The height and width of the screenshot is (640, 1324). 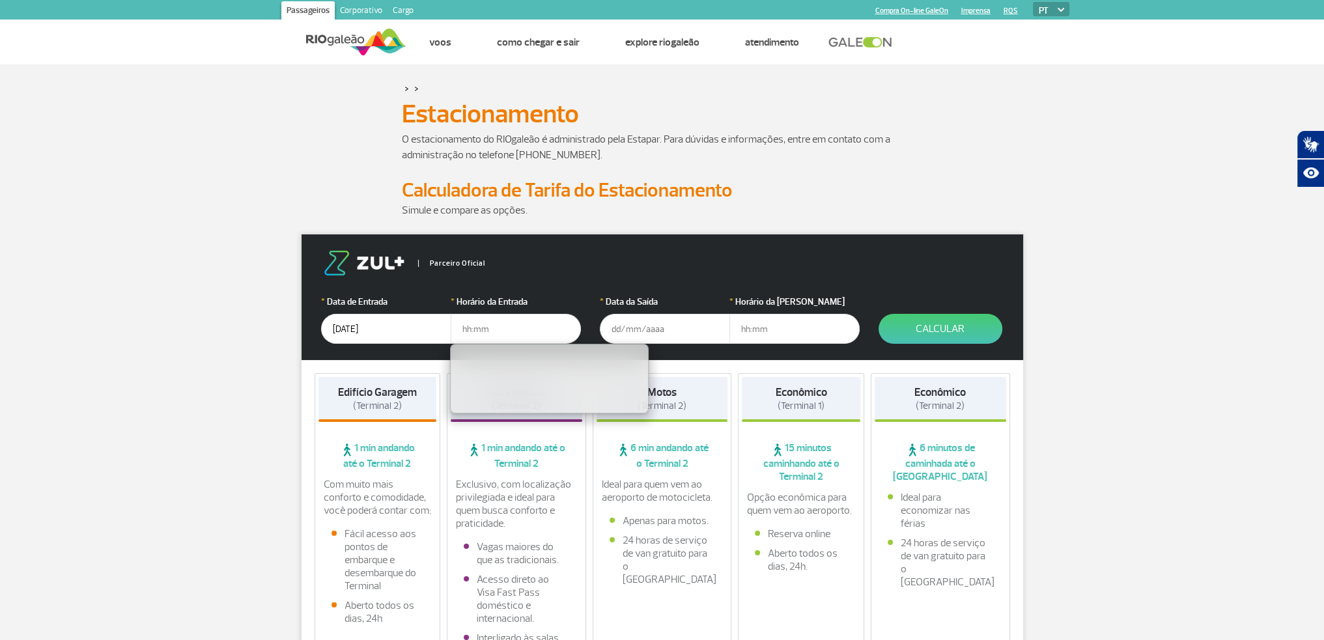 What do you see at coordinates (1310, 173) in the screenshot?
I see `button: Abrir recursos assistivos.` at bounding box center [1310, 173].